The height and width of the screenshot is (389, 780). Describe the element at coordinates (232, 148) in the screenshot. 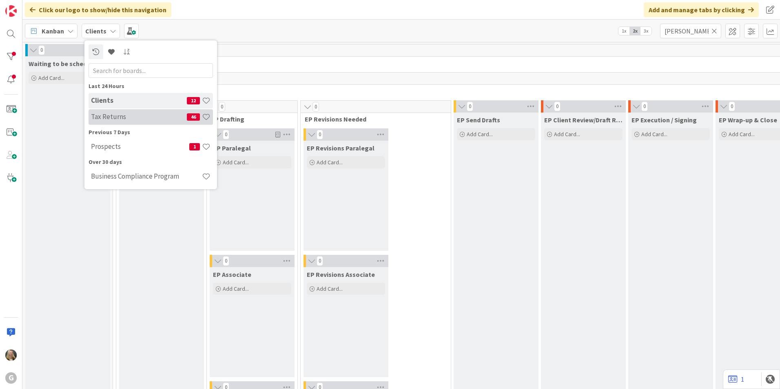

I see `span: EP Paralegal` at that location.